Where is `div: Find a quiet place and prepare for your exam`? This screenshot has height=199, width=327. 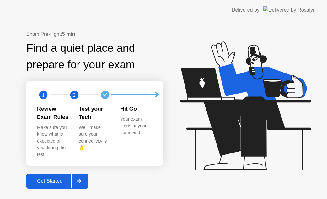
div: Find a quiet place and prepare for your exam is located at coordinates (95, 57).